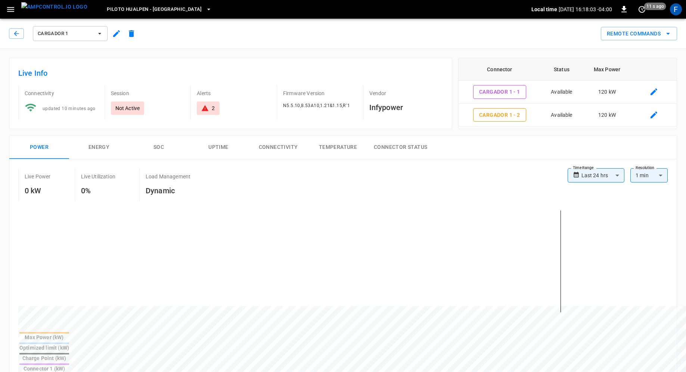  Describe the element at coordinates (639, 34) in the screenshot. I see `button: Remote Commands` at that location.